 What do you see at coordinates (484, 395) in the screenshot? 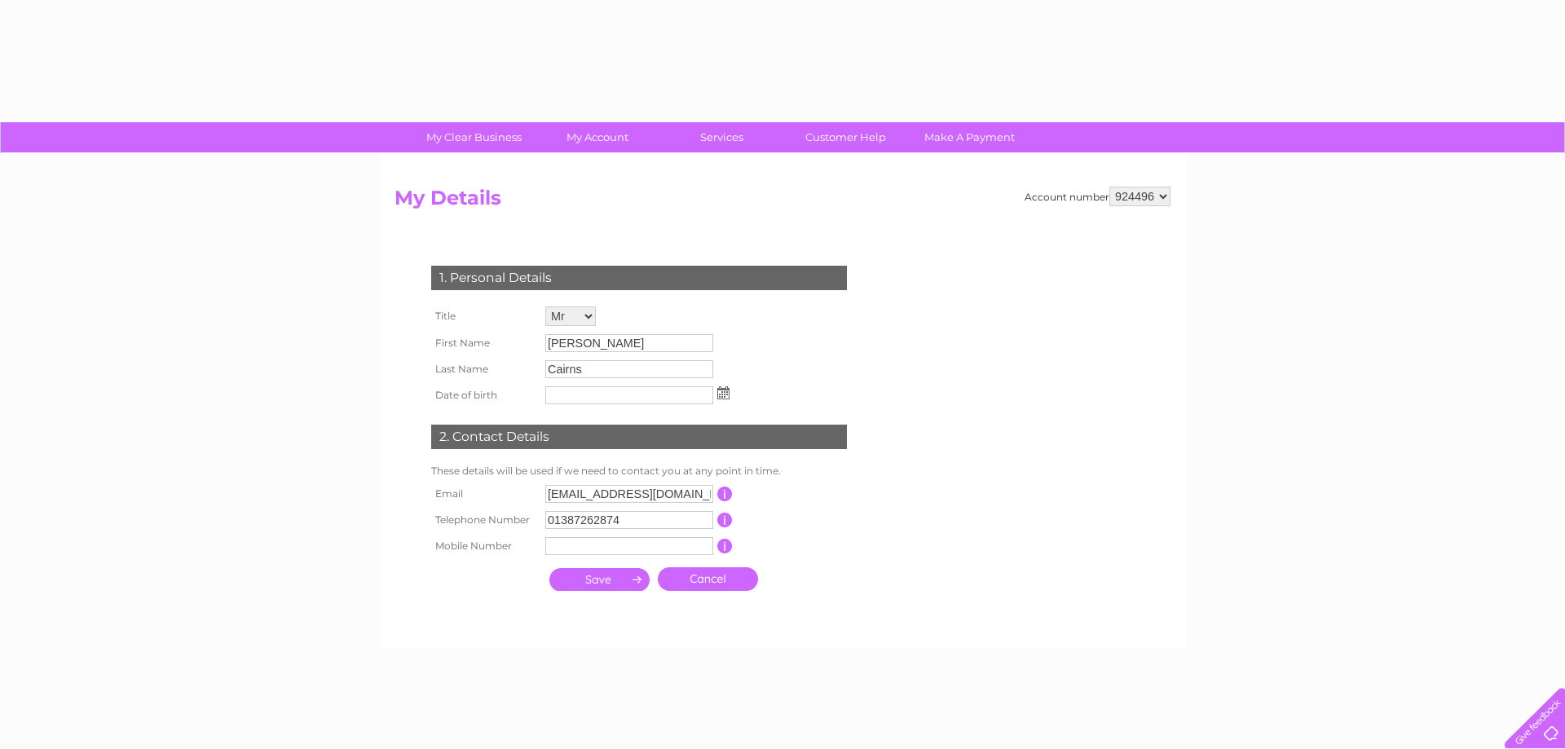
I see `th: Date of birth` at bounding box center [484, 395].